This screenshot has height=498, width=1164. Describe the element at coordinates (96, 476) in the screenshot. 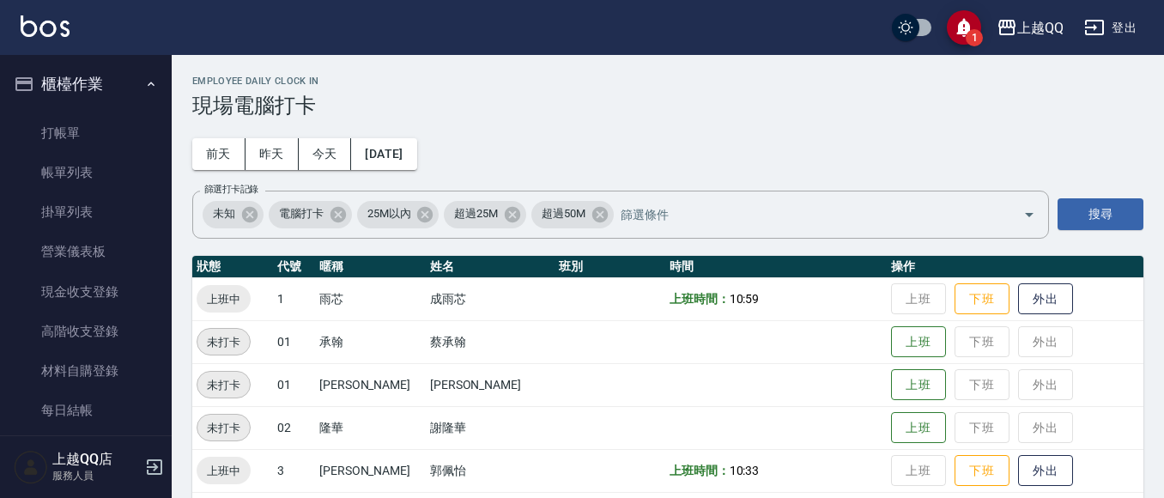

I see `p: 服務人員` at that location.